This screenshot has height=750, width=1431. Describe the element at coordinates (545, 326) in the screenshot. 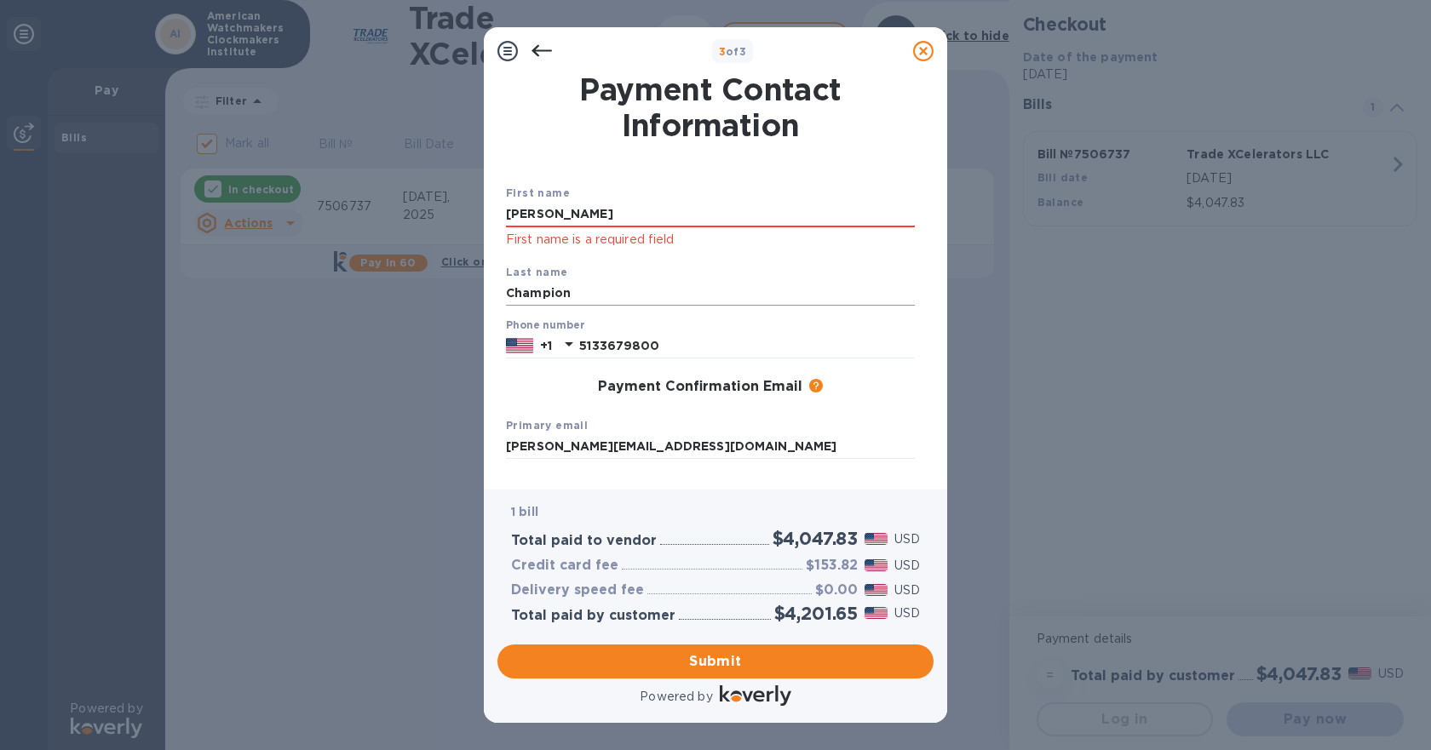

I see `label: Phone number` at that location.